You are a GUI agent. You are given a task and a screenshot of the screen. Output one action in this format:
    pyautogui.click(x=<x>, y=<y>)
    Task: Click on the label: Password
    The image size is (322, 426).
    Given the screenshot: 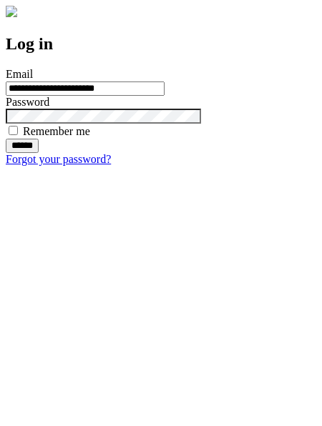 What is the action you would take?
    pyautogui.click(x=27, y=102)
    